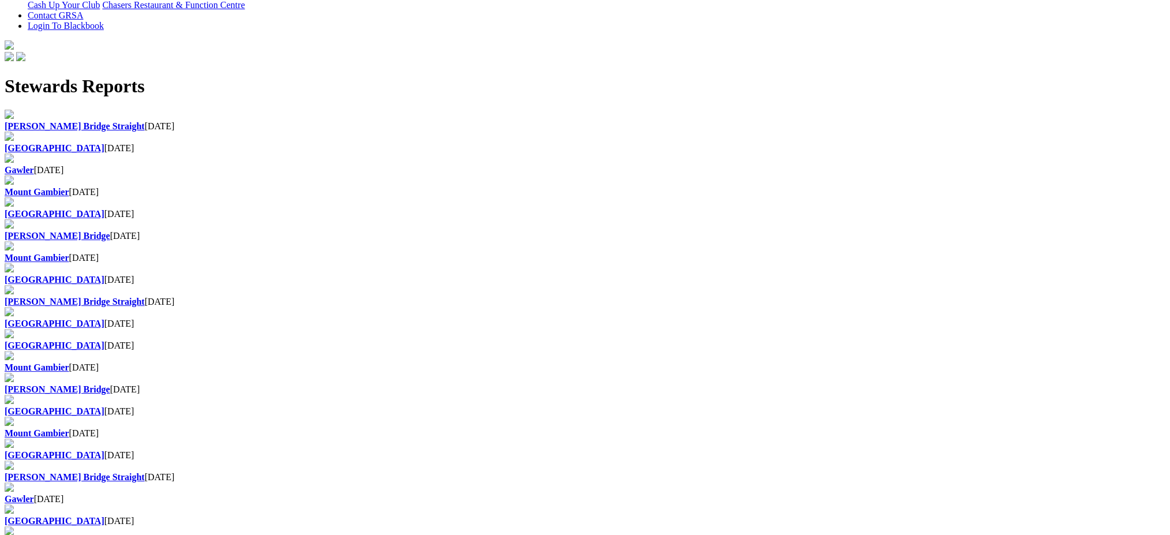 The width and height of the screenshot is (1170, 535). I want to click on a: Login To Blackbook, so click(66, 25).